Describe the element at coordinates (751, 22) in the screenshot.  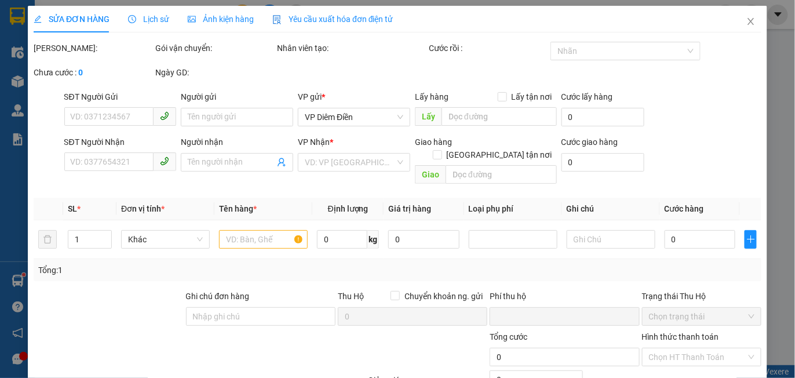
I see `button: Close` at that location.